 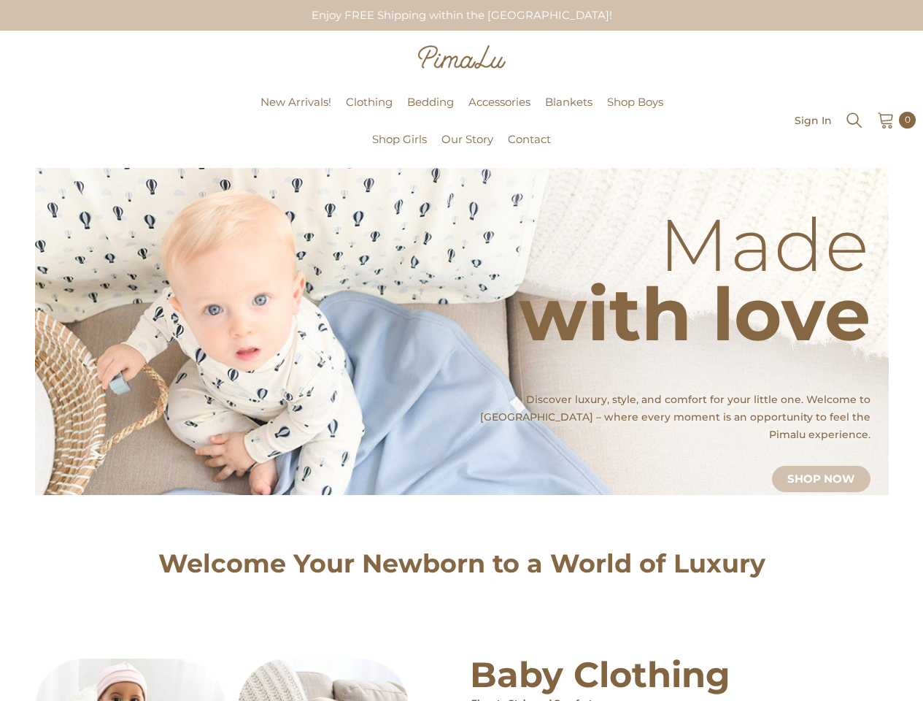 What do you see at coordinates (399, 149) in the screenshot?
I see `a: Shop Girls` at bounding box center [399, 149].